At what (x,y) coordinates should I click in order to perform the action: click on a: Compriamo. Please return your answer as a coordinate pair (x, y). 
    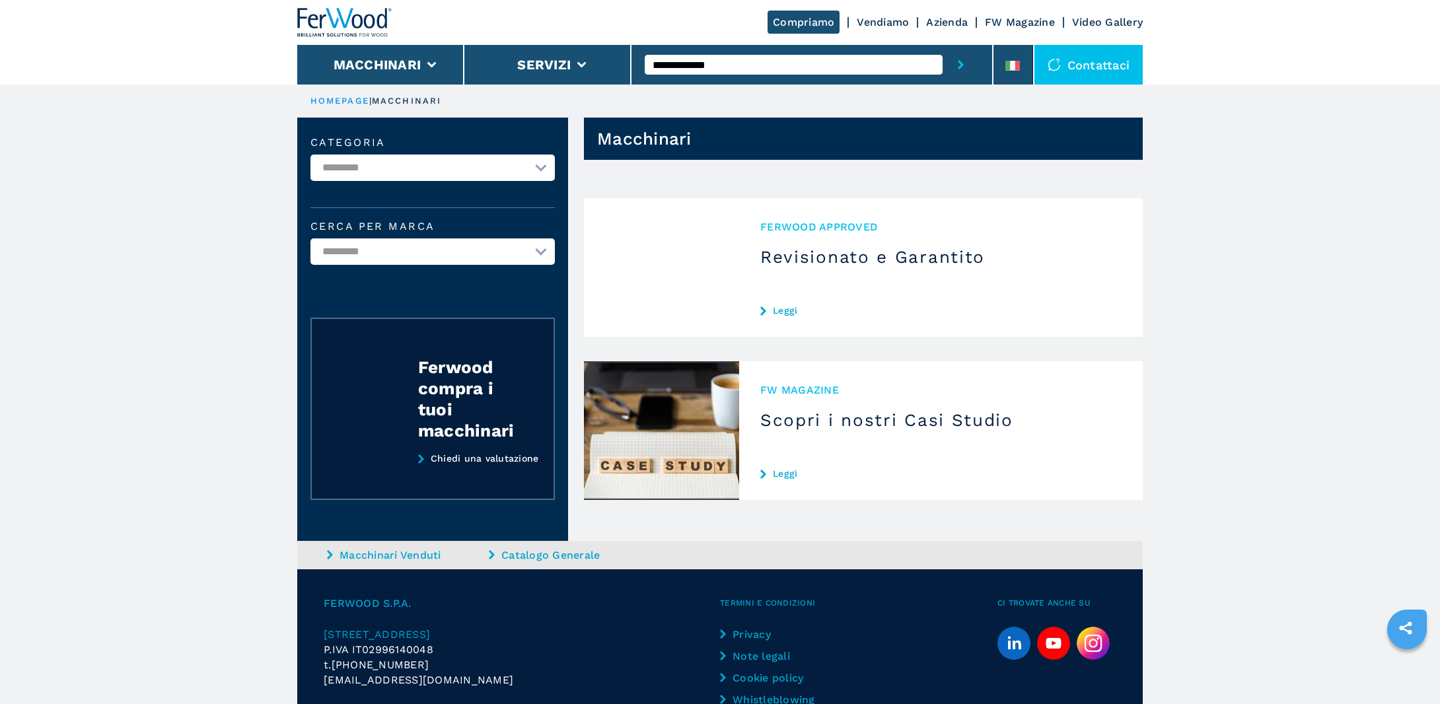
    Looking at the image, I should click on (803, 22).